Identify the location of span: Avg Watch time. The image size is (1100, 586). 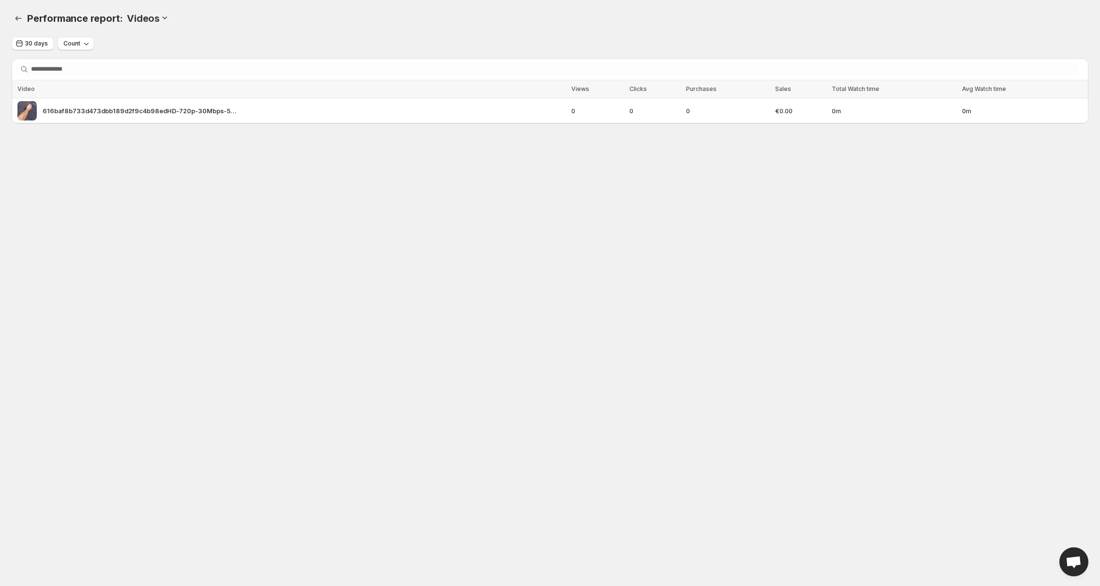
(984, 89).